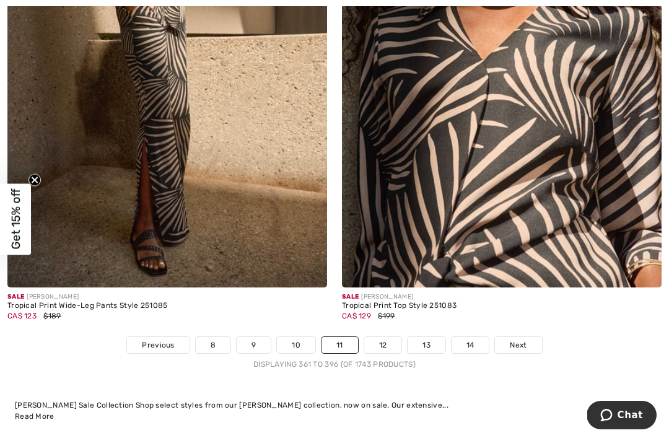  Describe the element at coordinates (158, 345) in the screenshot. I see `a: Previous` at that location.